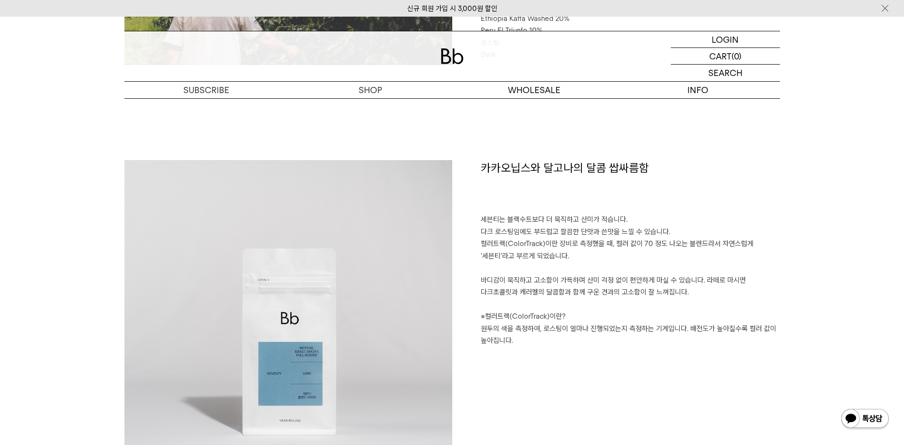 Image resolution: width=904 pixels, height=445 pixels. What do you see at coordinates (206, 90) in the screenshot?
I see `p: SUBSCRIBE` at bounding box center [206, 90].